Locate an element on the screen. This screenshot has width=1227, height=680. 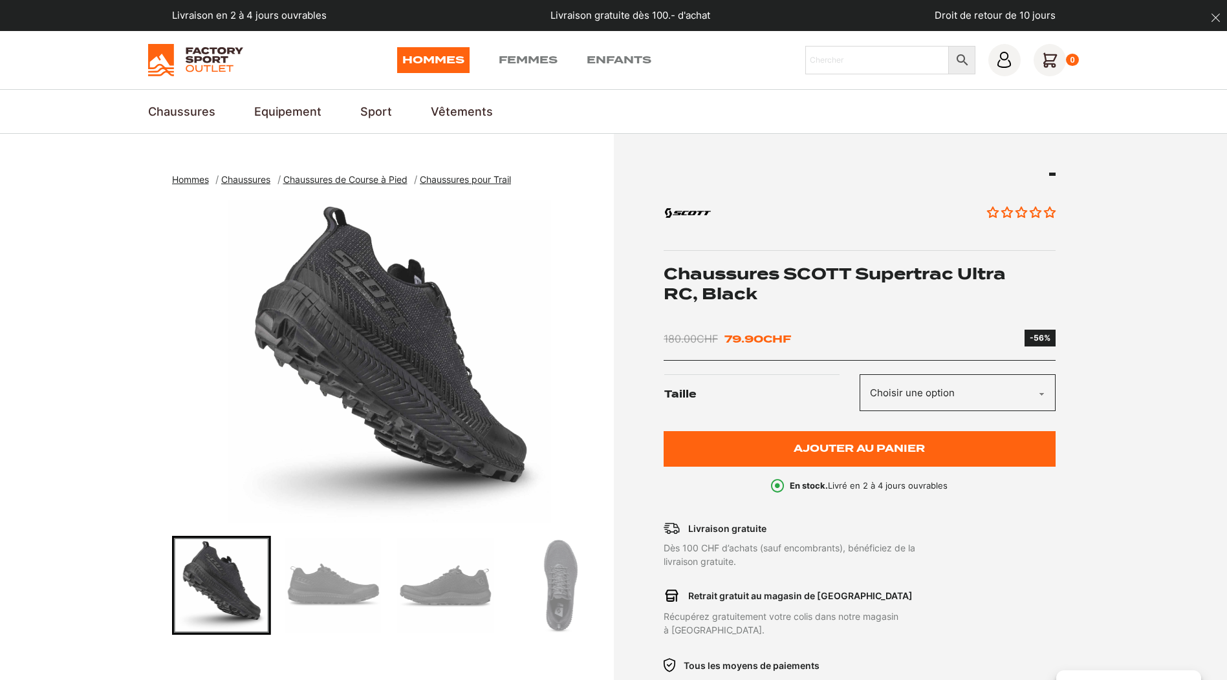
input: Chercher is located at coordinates (877, 60).